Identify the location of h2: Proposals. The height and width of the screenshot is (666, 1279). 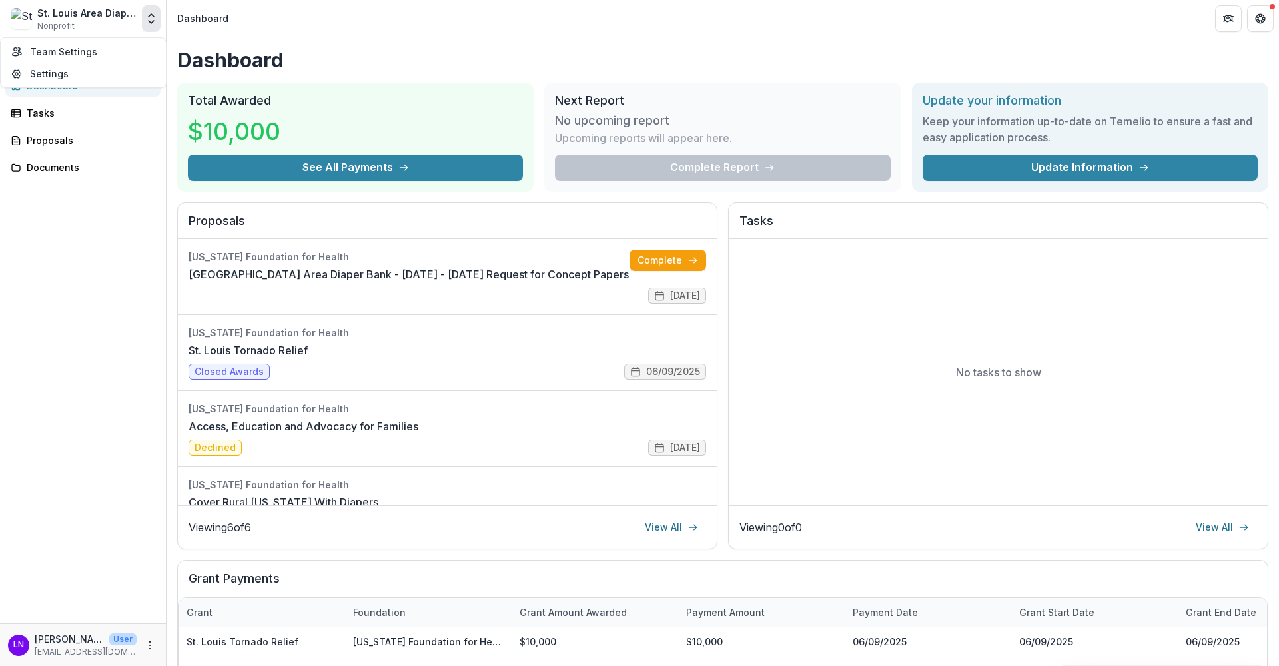
(447, 227).